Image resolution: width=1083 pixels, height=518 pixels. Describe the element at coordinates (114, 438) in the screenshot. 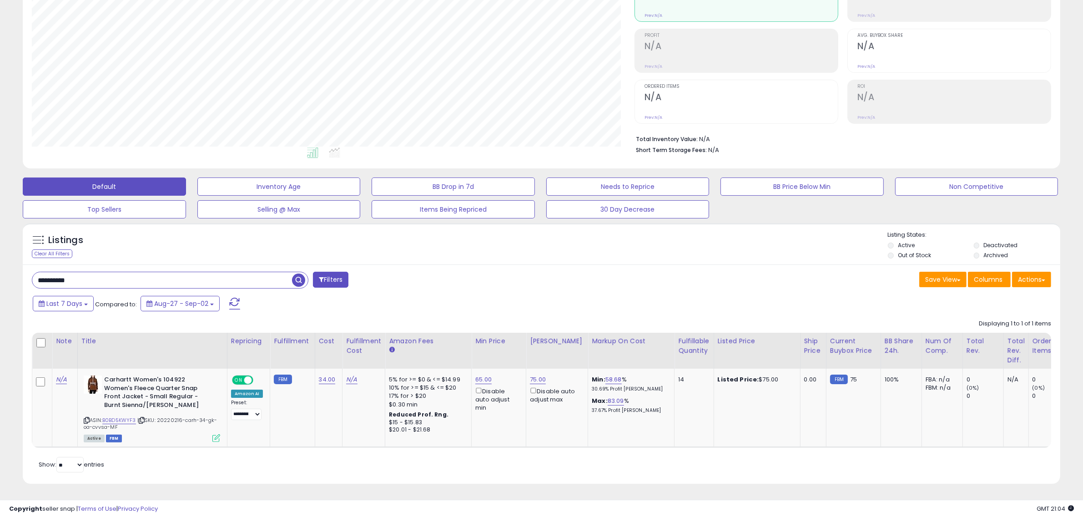

I see `span: FBM` at that location.